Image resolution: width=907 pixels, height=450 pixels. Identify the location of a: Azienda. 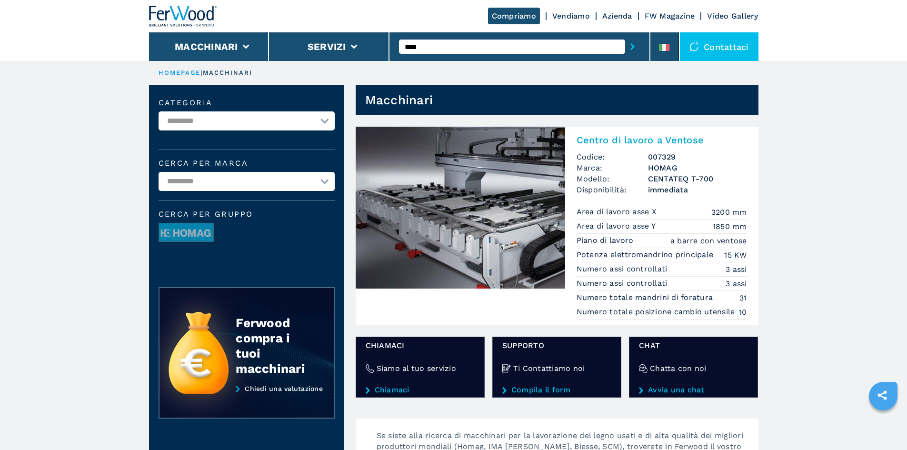
(617, 16).